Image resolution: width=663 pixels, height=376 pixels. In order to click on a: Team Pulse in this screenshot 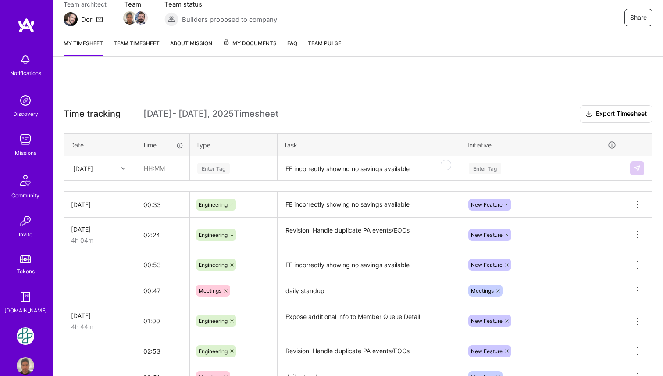, I will do `click(325, 47)`.